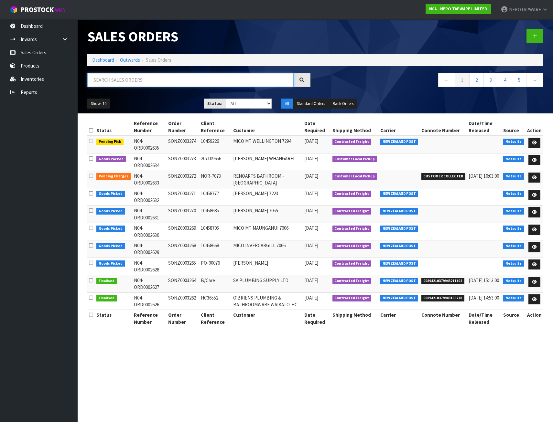  Describe the element at coordinates (267, 127) in the screenshot. I see `th: Customer` at that location.